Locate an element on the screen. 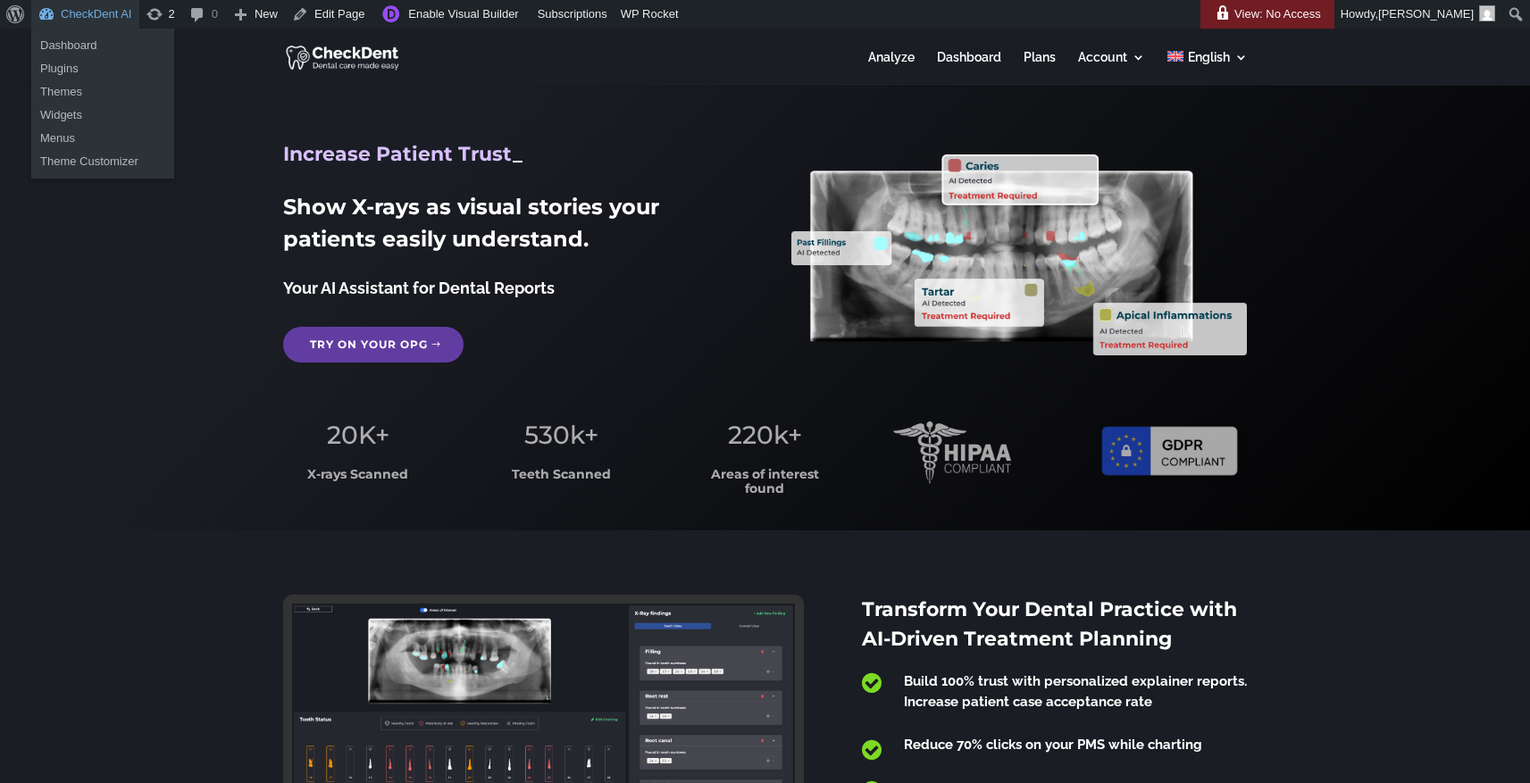 Image resolution: width=1530 pixels, height=783 pixels. img: Arnav Saha is located at coordinates (1487, 13).